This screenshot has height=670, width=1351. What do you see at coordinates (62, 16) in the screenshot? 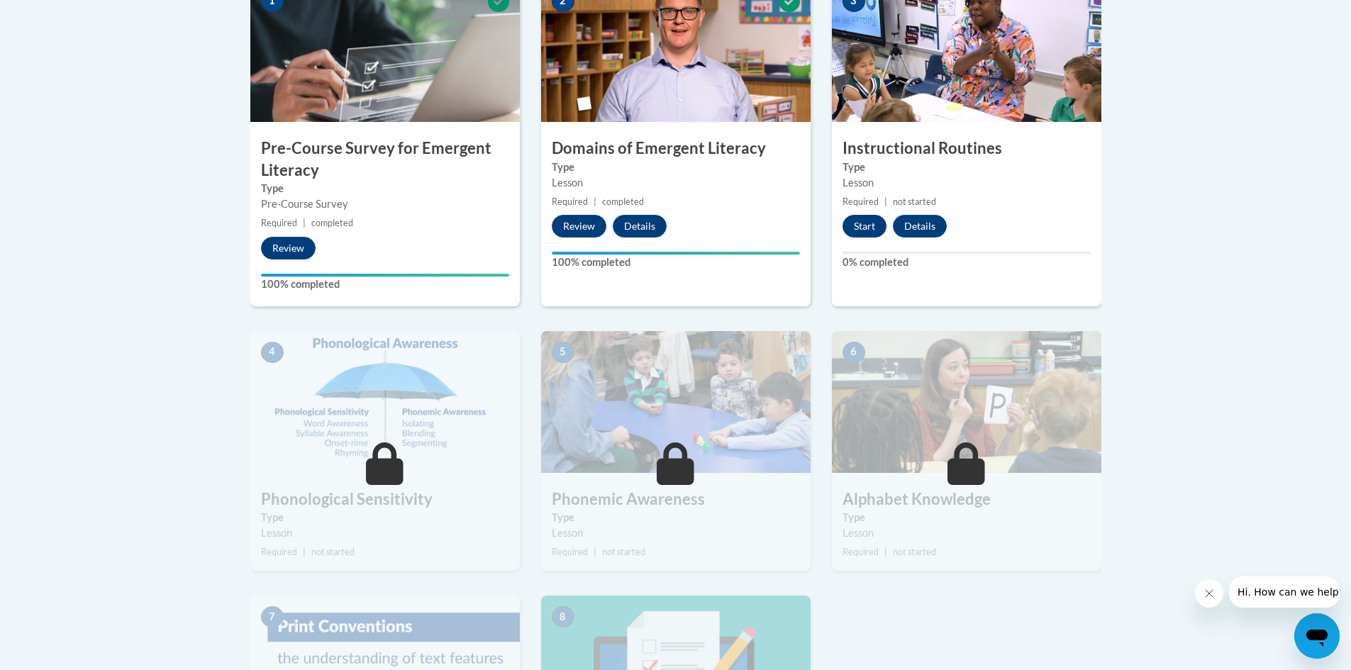
I see `span: Hi. How can we help?` at bounding box center [62, 16].